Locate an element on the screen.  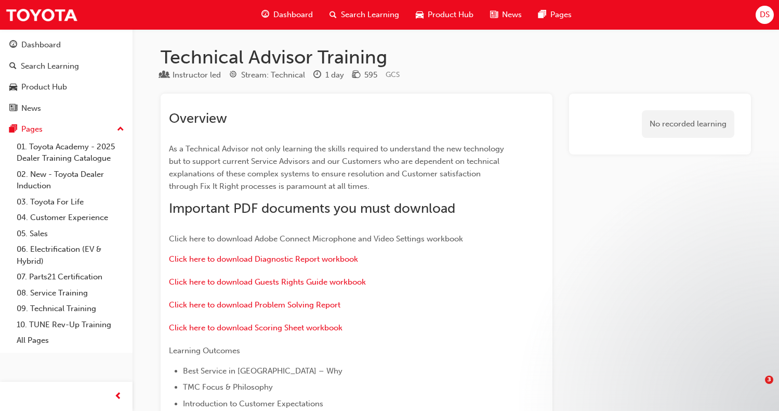
a: car-iconProduct Hub is located at coordinates (444, 15).